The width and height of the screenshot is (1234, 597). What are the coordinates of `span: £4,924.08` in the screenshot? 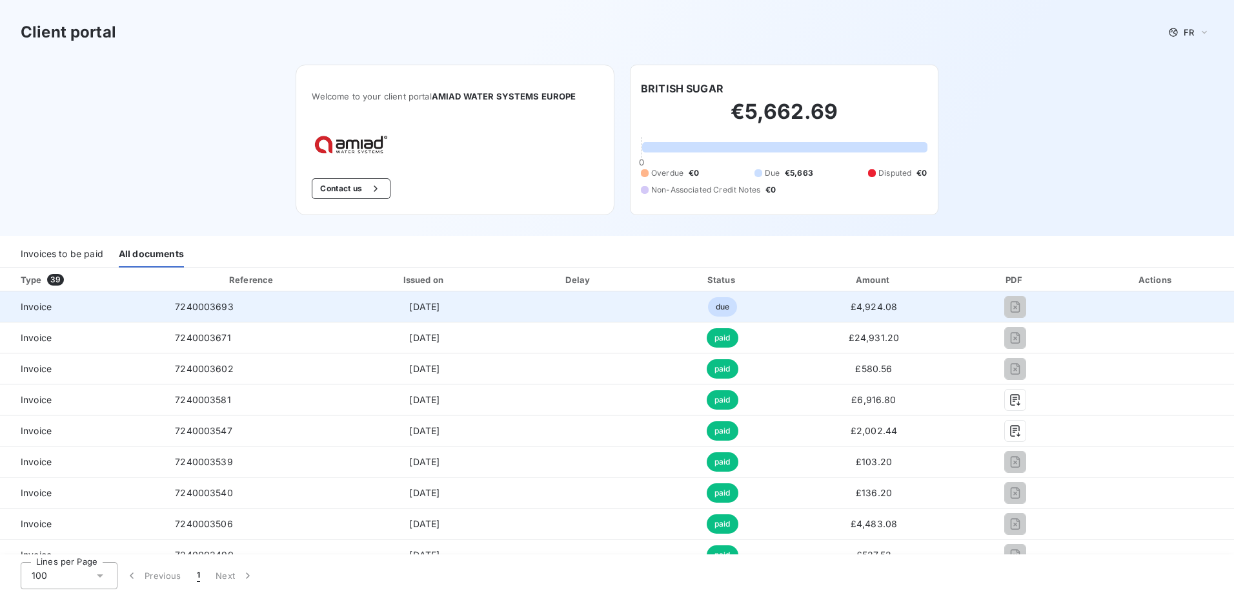 It's located at (874, 306).